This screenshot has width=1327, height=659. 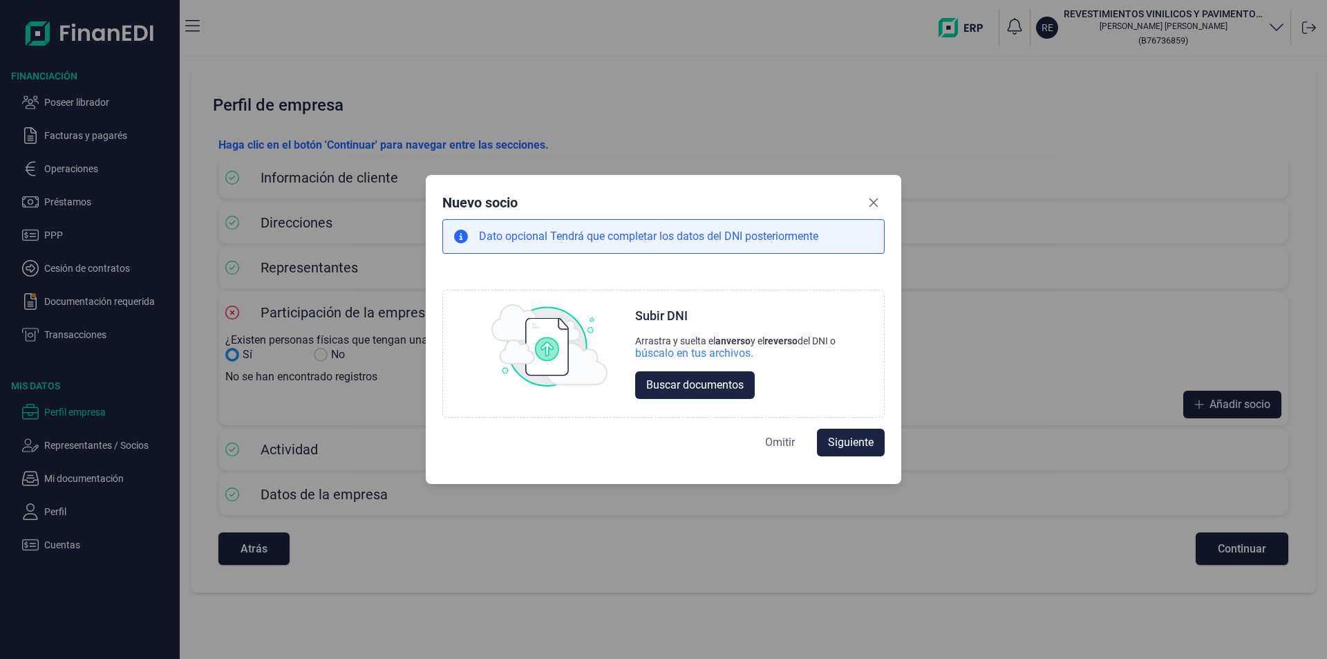 What do you see at coordinates (649, 236) in the screenshot?
I see `p: Tendrá que completar los datos del DNI posteriormente` at bounding box center [649, 236].